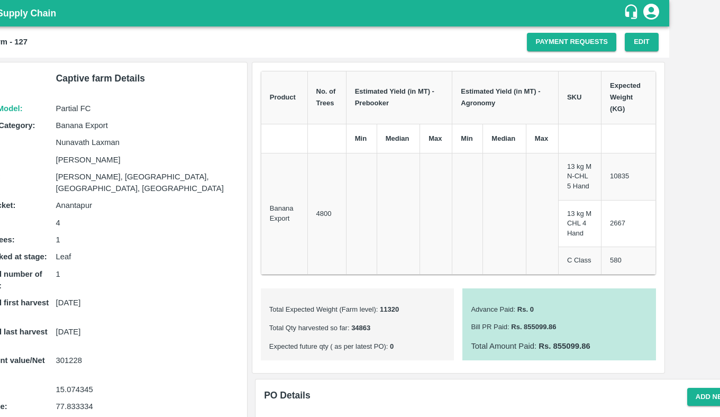 This screenshot has height=417, width=720. I want to click on p: Total Amount Paid :, so click(560, 346).